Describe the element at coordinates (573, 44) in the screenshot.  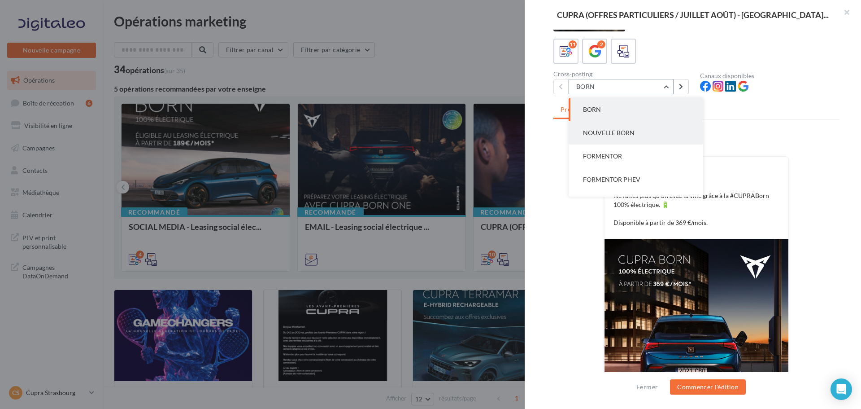
I see `div: 11` at that location.